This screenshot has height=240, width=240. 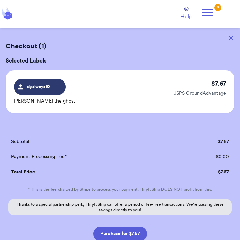 I want to click on td: Subtotal, so click(x=89, y=142).